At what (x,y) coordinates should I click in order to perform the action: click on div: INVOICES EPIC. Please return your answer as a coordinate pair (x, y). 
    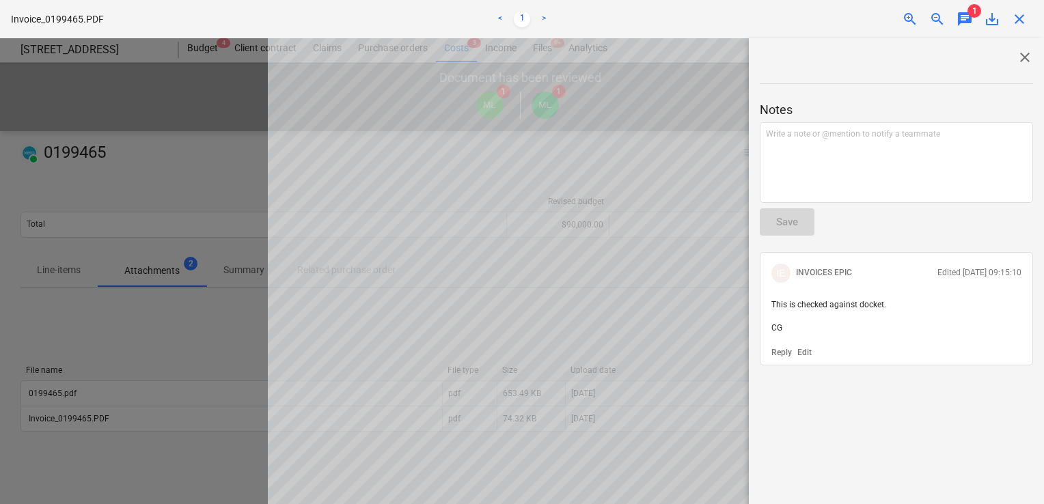
    Looking at the image, I should click on (781, 273).